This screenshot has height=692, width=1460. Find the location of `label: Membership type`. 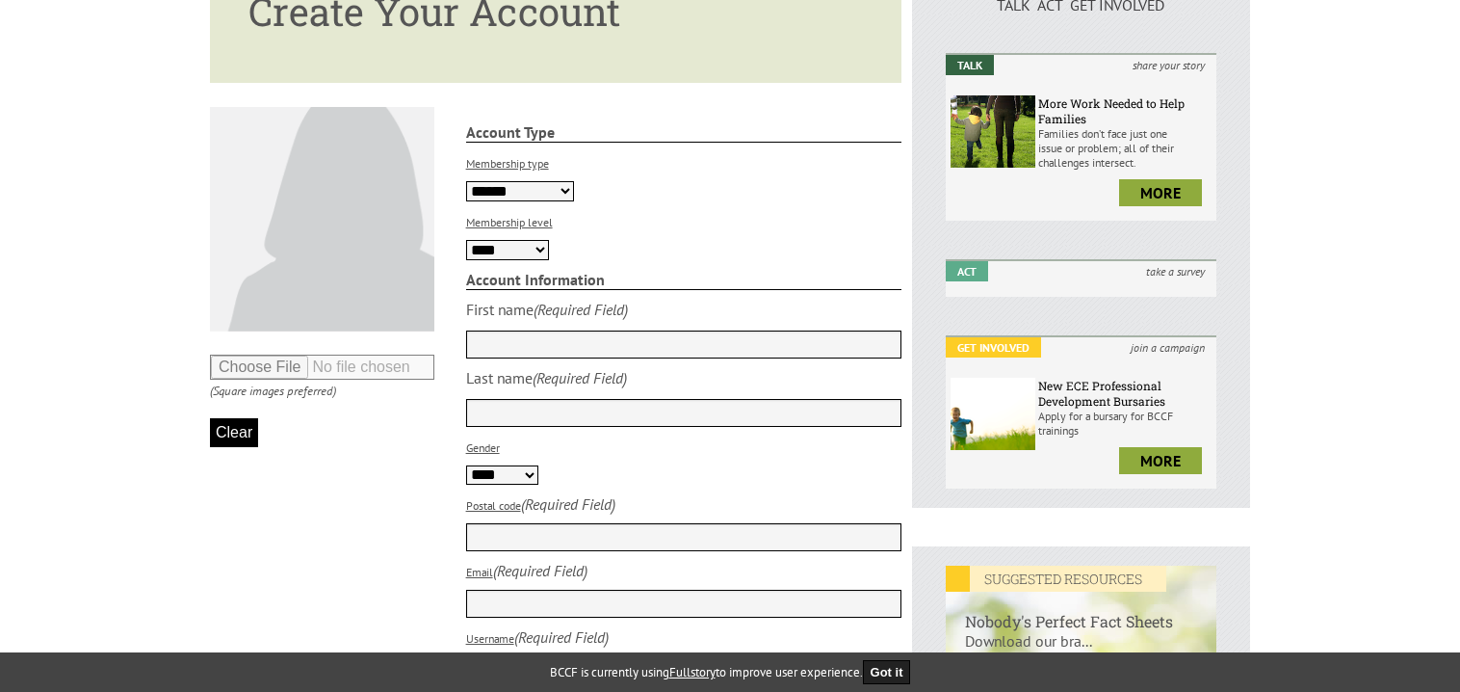

label: Membership type is located at coordinates (508, 163).